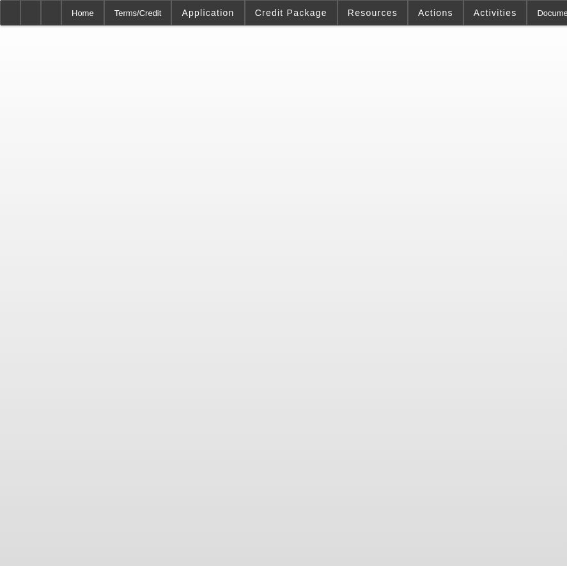  I want to click on button: Activities, so click(495, 13).